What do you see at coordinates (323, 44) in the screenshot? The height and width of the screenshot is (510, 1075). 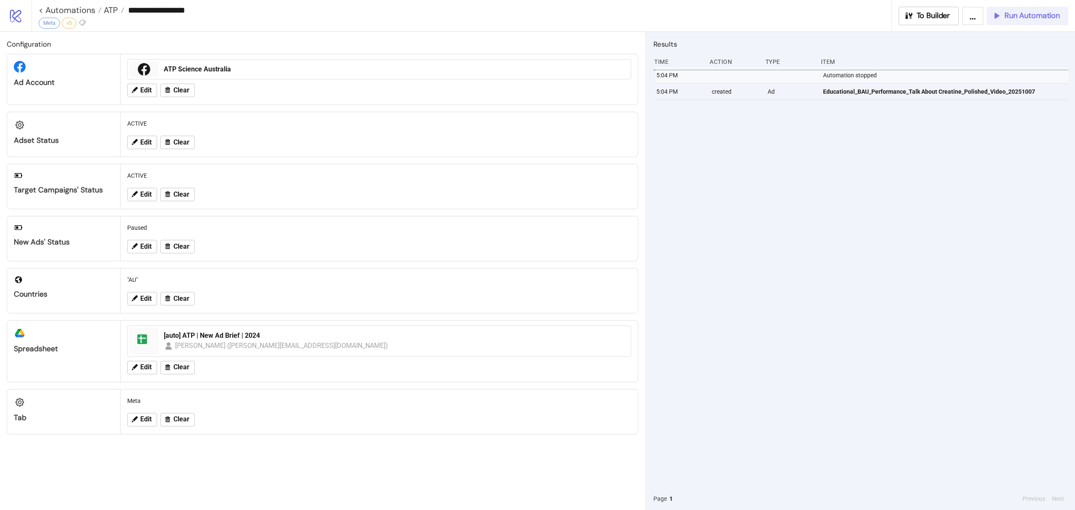 I see `h2: Configuration` at bounding box center [323, 44].